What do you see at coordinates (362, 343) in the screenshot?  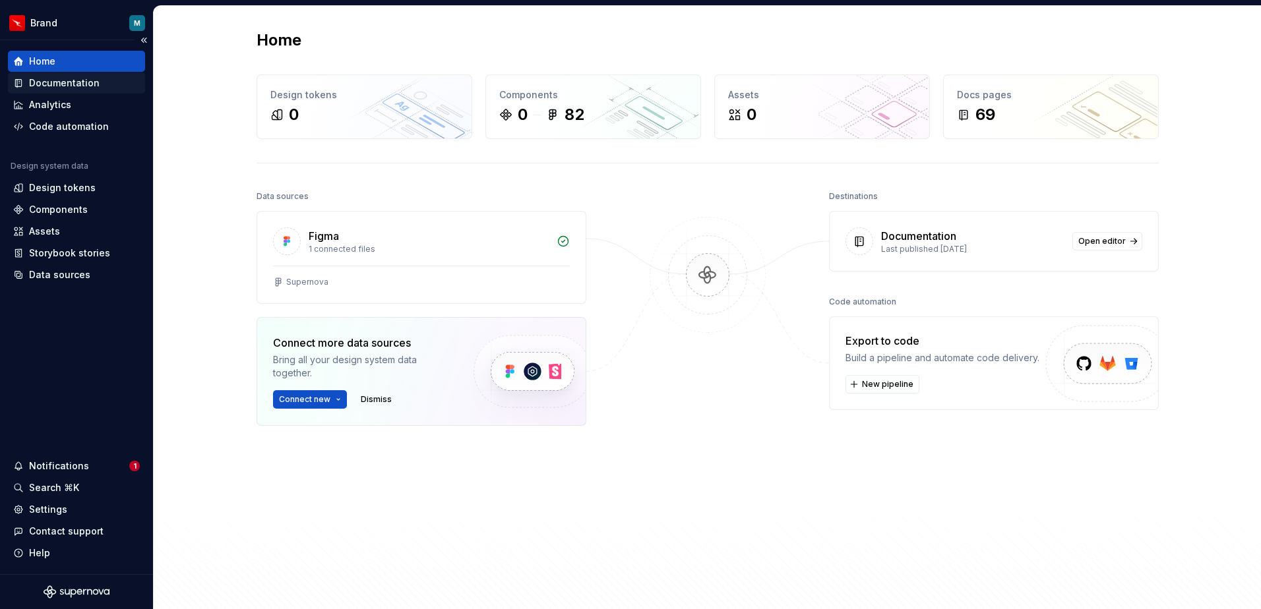 I see `div: Connect more data sources` at bounding box center [362, 343].